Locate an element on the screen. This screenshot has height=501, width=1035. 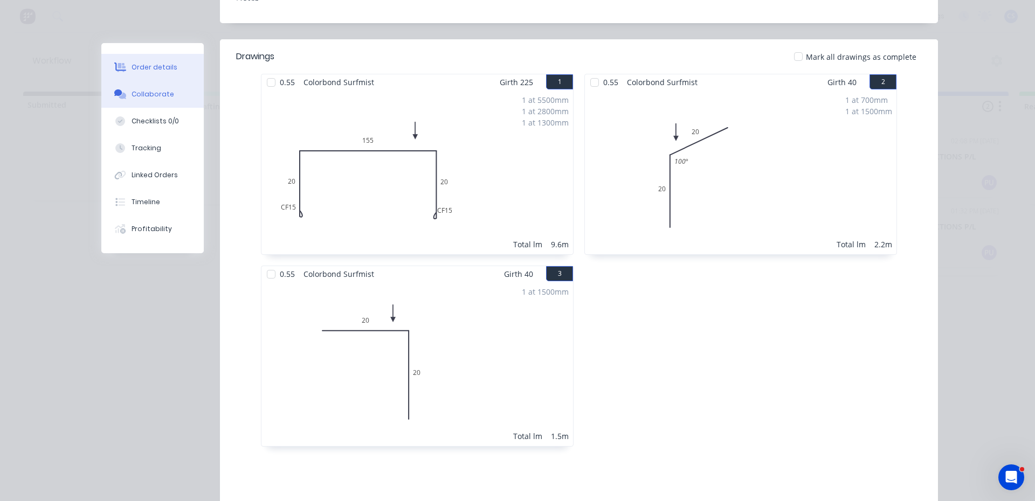
div: 0CF1520155CF15201 at 5500mm1 at 2800mm1 at 1300mmTotal lm9.6m is located at coordinates (417, 172).